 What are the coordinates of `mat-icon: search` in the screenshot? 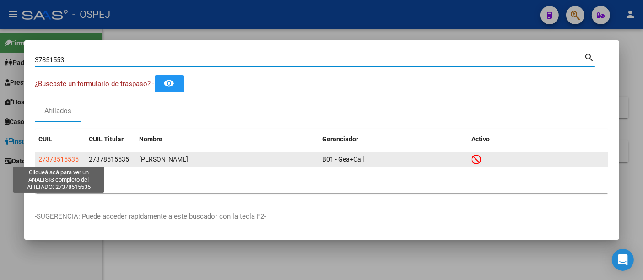 It's located at (589, 57).